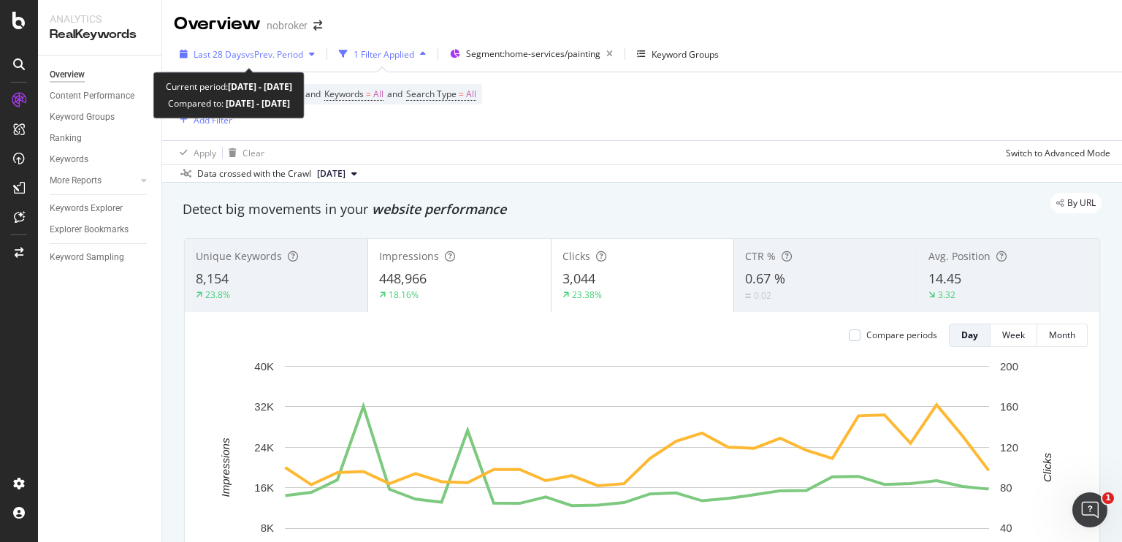 Image resolution: width=1122 pixels, height=542 pixels. What do you see at coordinates (274, 54) in the screenshot?
I see `span: vs Prev. Period` at bounding box center [274, 54].